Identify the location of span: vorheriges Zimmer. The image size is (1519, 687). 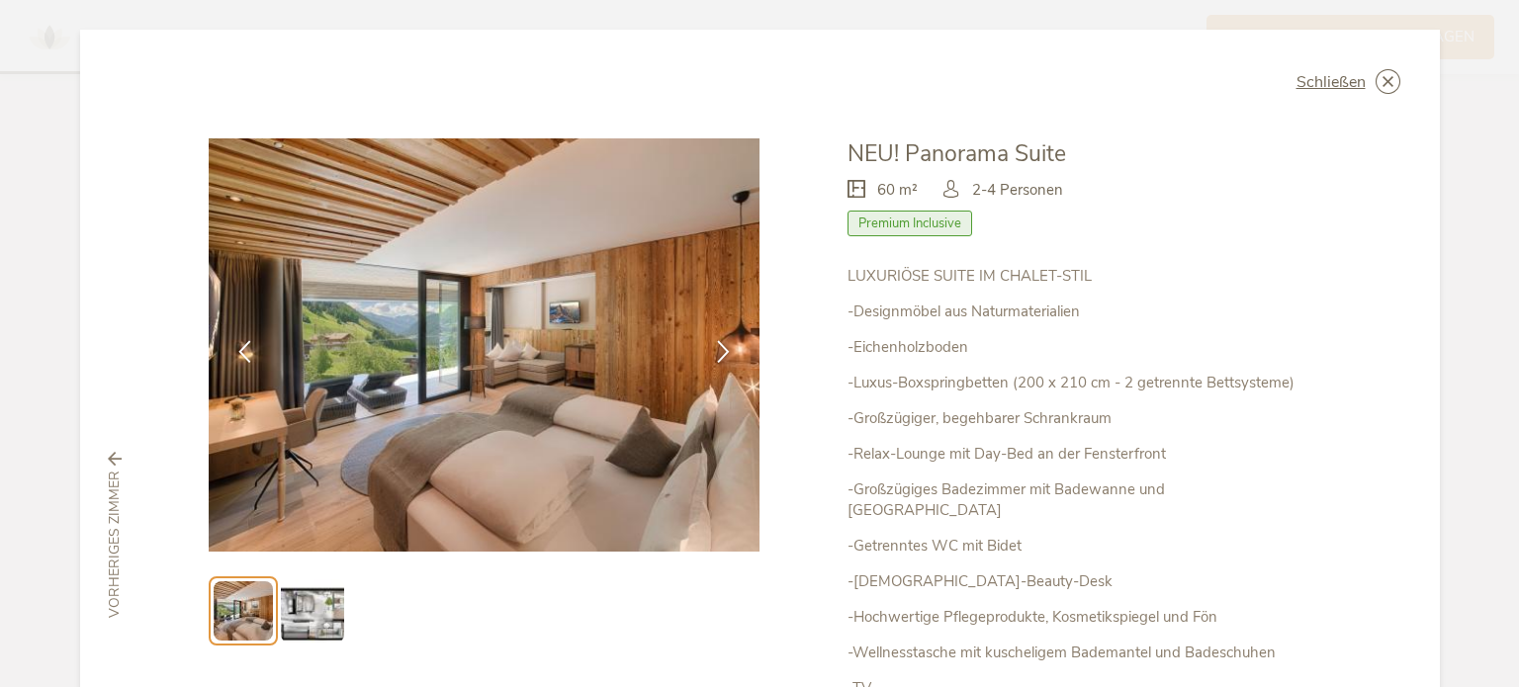
(115, 544).